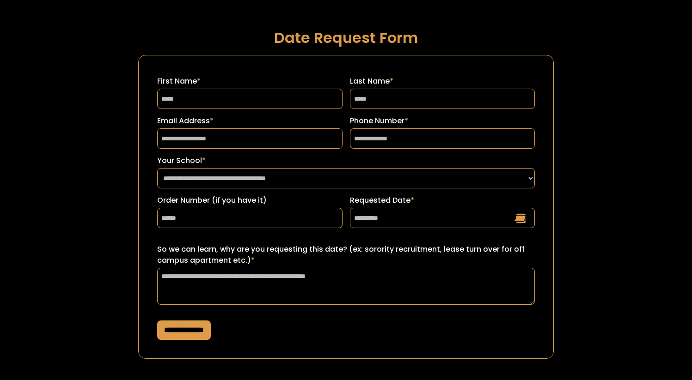 Image resolution: width=692 pixels, height=380 pixels. What do you see at coordinates (250, 121) in the screenshot?
I see `label: Email Address` at bounding box center [250, 121].